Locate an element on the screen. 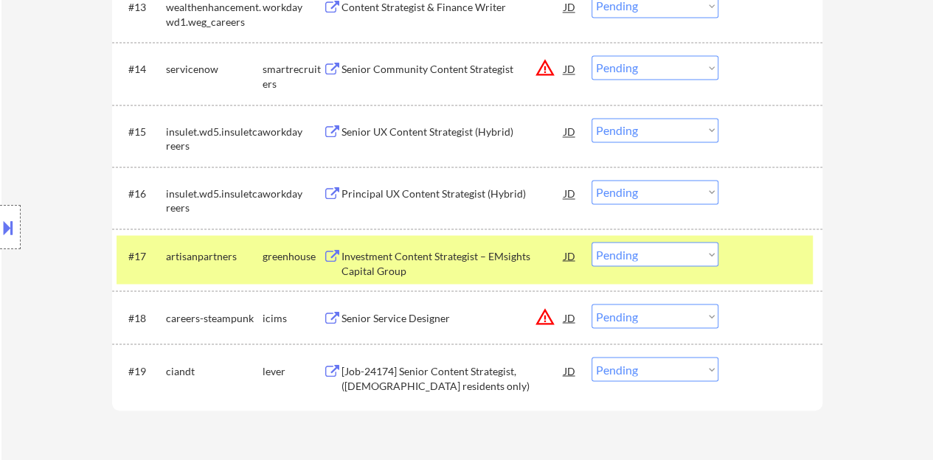 This screenshot has height=460, width=933. div: ciandt is located at coordinates (214, 371).